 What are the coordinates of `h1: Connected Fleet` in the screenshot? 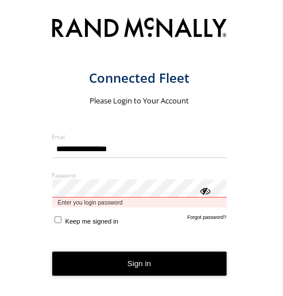 It's located at (139, 77).